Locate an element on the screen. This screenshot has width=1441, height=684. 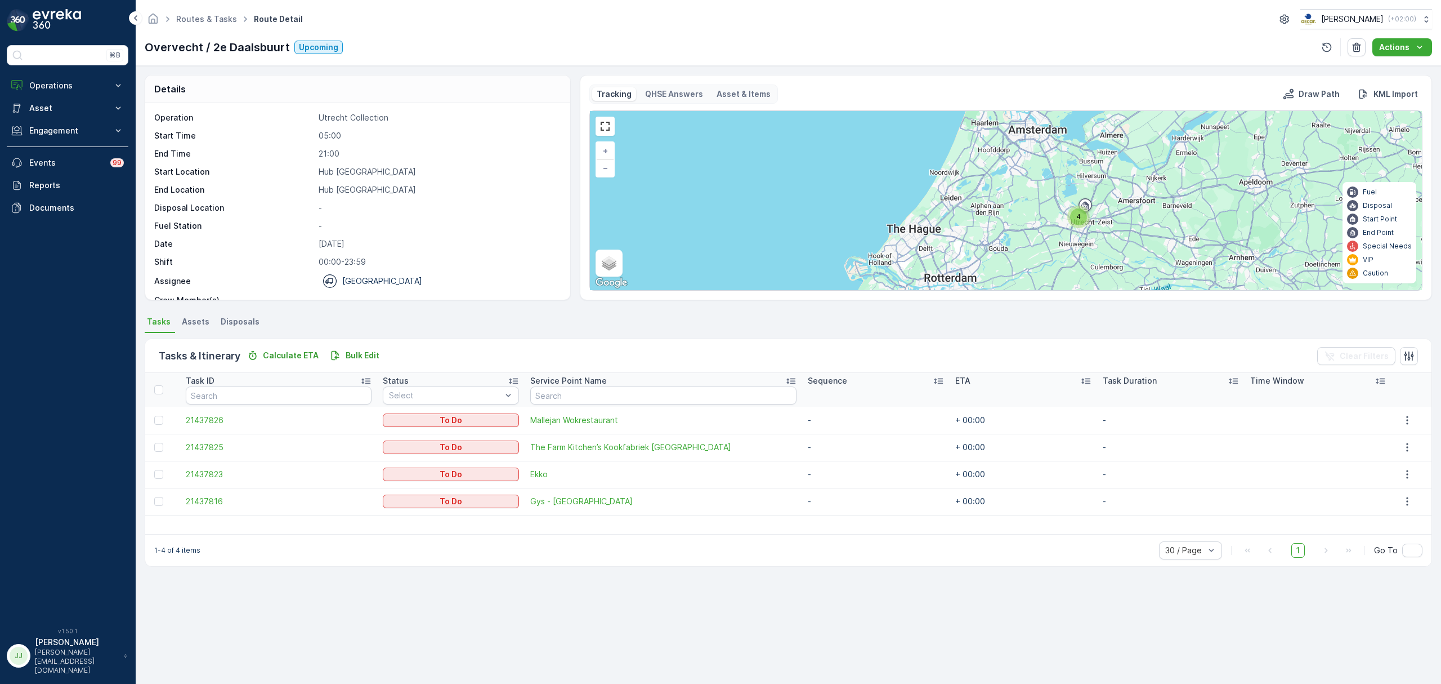
p: Assignee is located at coordinates (172, 281).